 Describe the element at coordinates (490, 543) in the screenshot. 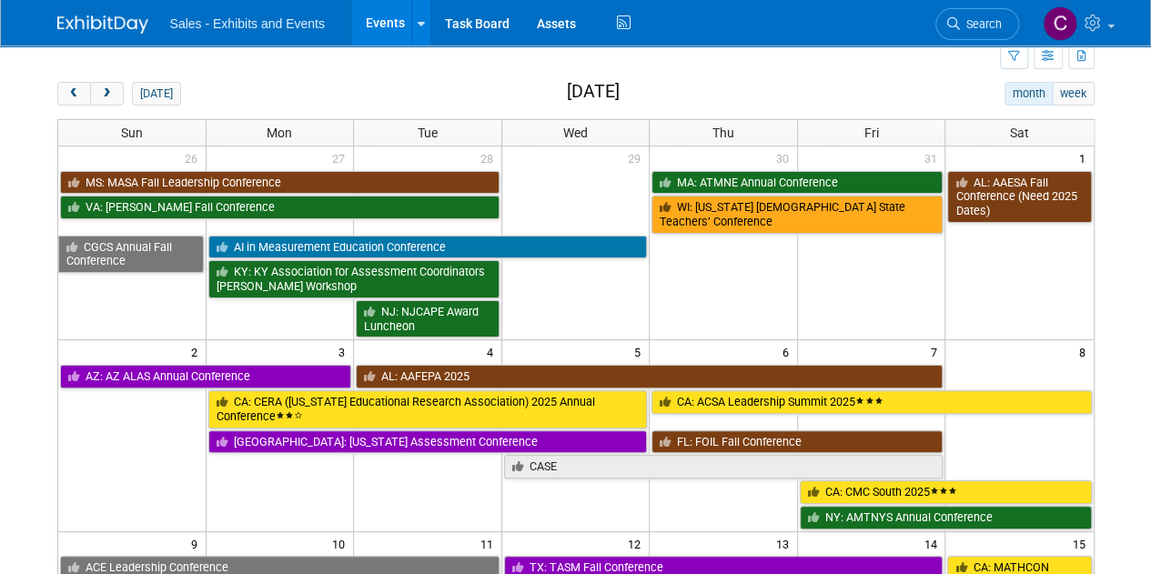

I see `span: 11` at that location.